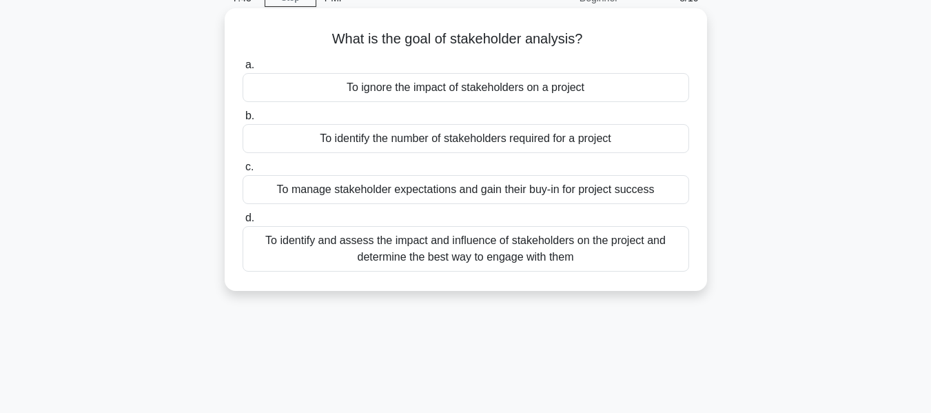 The height and width of the screenshot is (413, 931). I want to click on span: a., so click(249, 64).